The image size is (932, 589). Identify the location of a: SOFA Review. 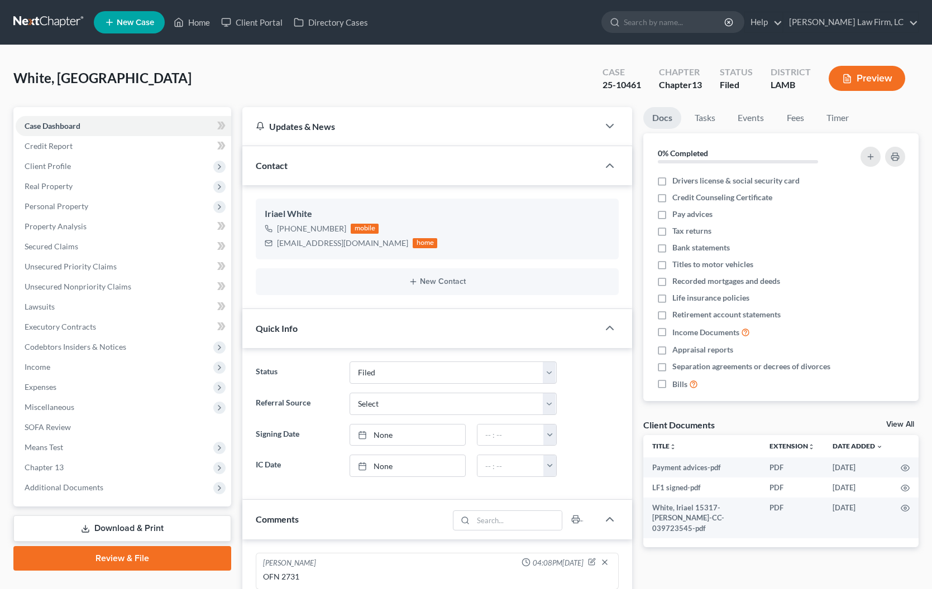
(123, 428).